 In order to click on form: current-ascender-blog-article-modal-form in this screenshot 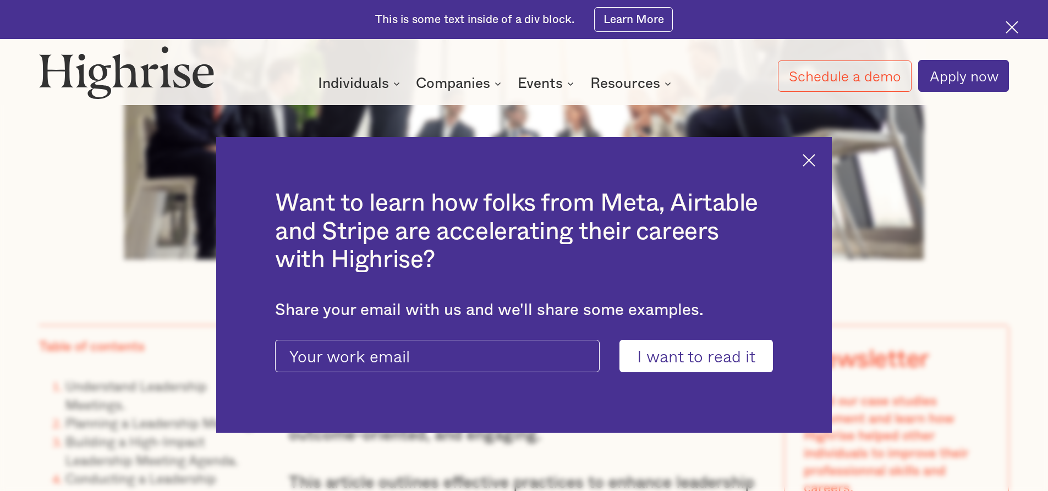, I will do `click(524, 357)`.